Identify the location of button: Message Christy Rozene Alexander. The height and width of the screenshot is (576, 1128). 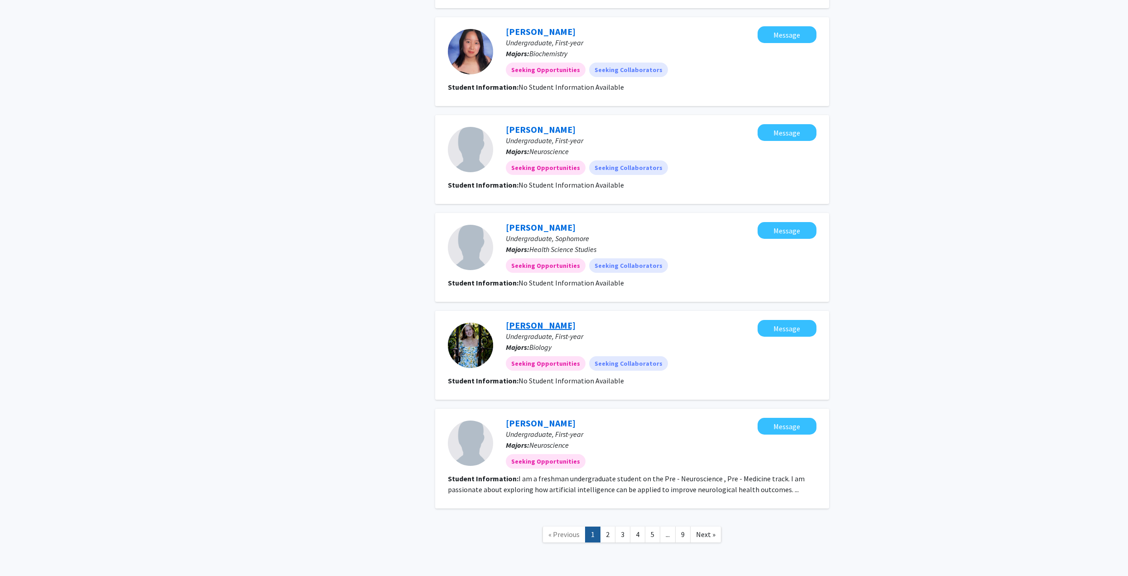
(787, 426).